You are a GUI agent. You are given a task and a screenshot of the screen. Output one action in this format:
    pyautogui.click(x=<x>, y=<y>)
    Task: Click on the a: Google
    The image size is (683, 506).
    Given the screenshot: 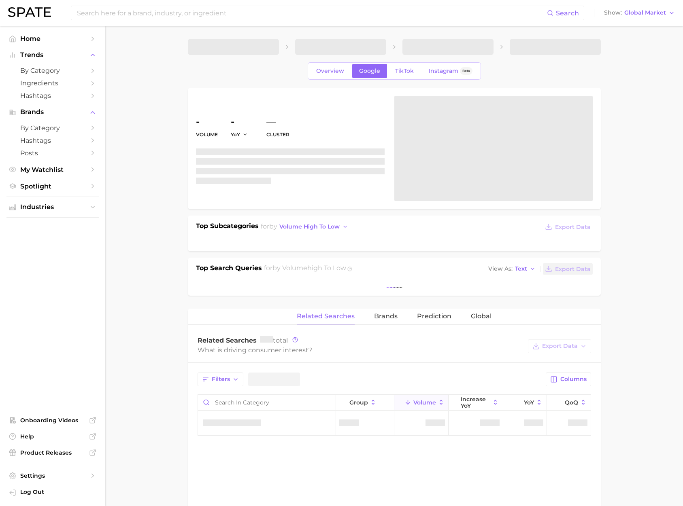 What is the action you would take?
    pyautogui.click(x=369, y=71)
    